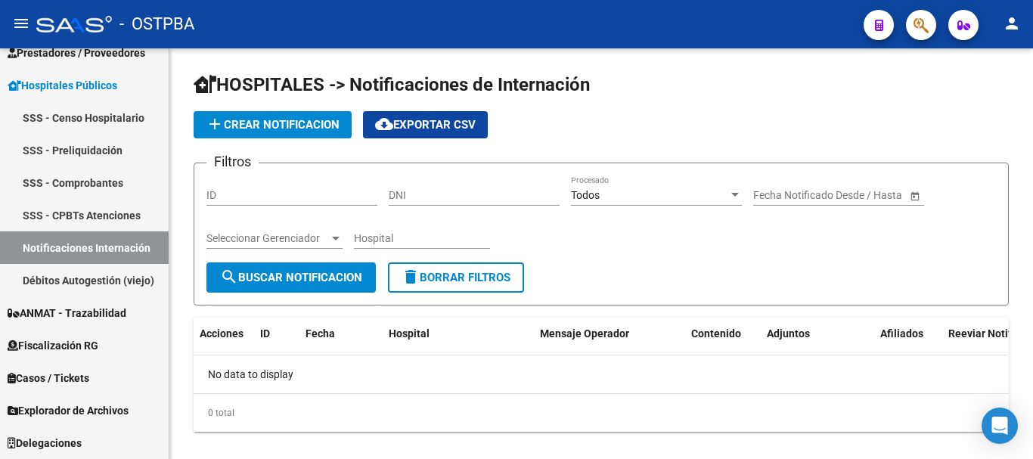 Image resolution: width=1033 pixels, height=459 pixels. Describe the element at coordinates (1000, 426) in the screenshot. I see `div: Open Intercom Messenger` at that location.